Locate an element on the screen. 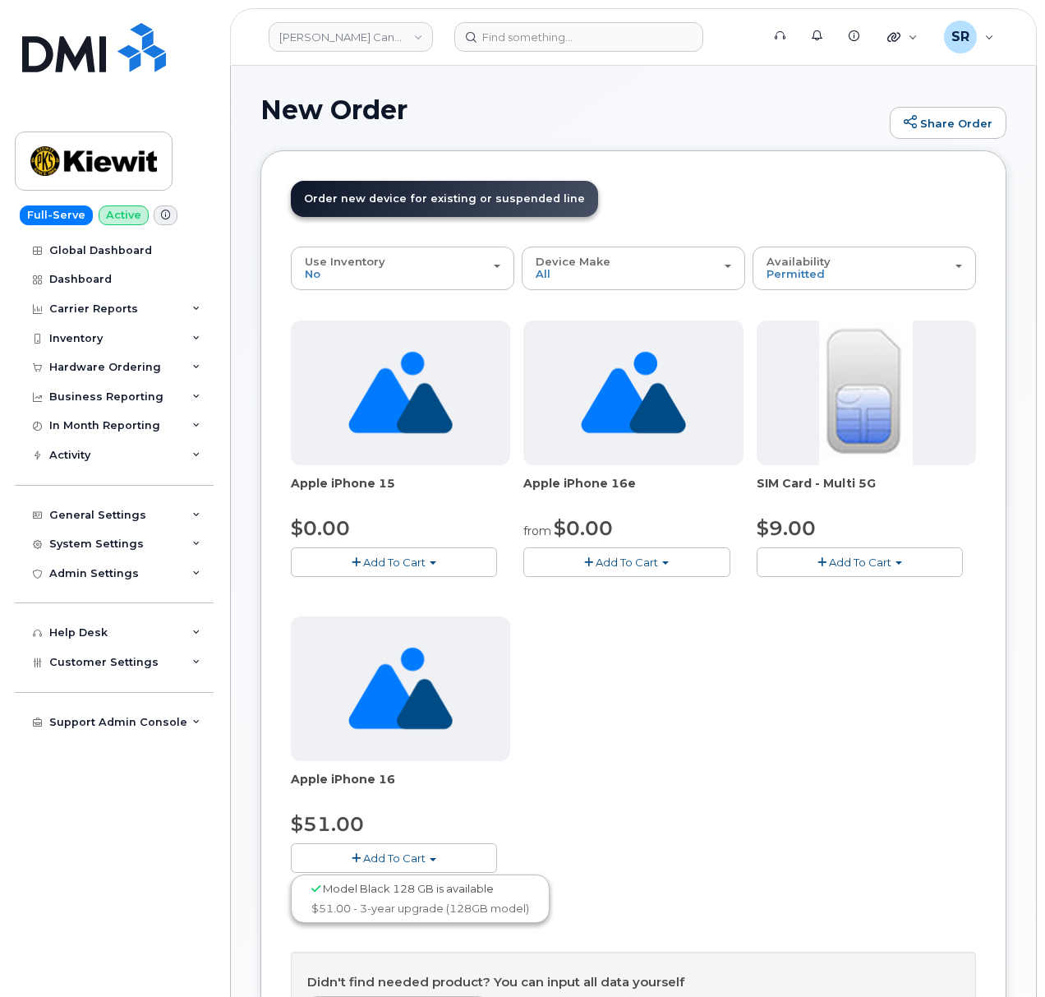 Image resolution: width=1045 pixels, height=997 pixels. span: All is located at coordinates (543, 274).